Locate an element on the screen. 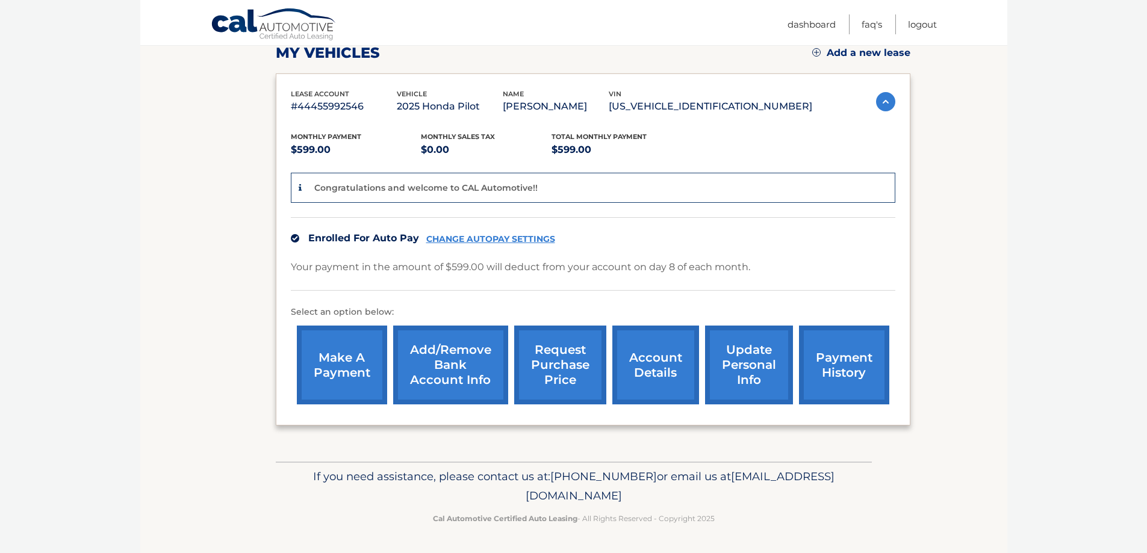  span: vin is located at coordinates (615, 94).